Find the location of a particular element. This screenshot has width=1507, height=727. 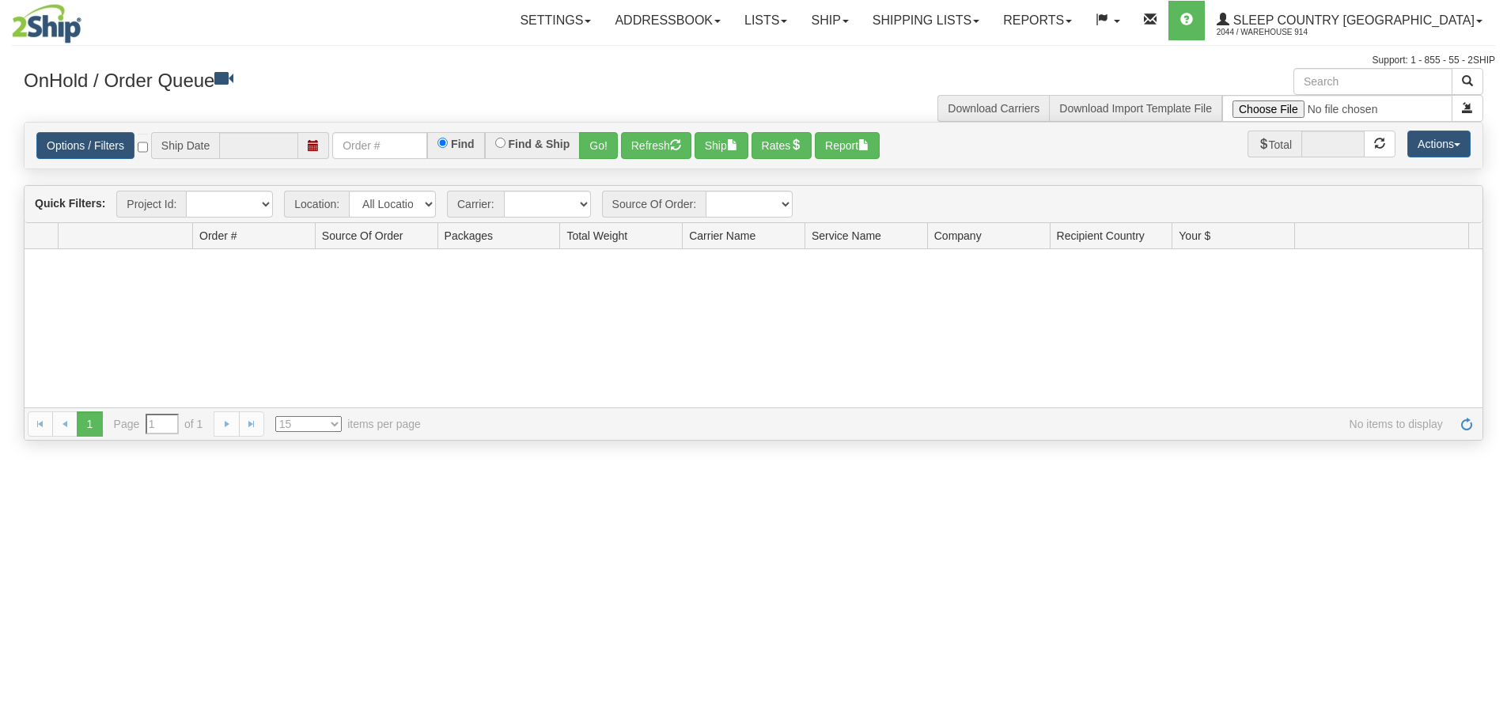

span: Ship Date is located at coordinates (185, 146).